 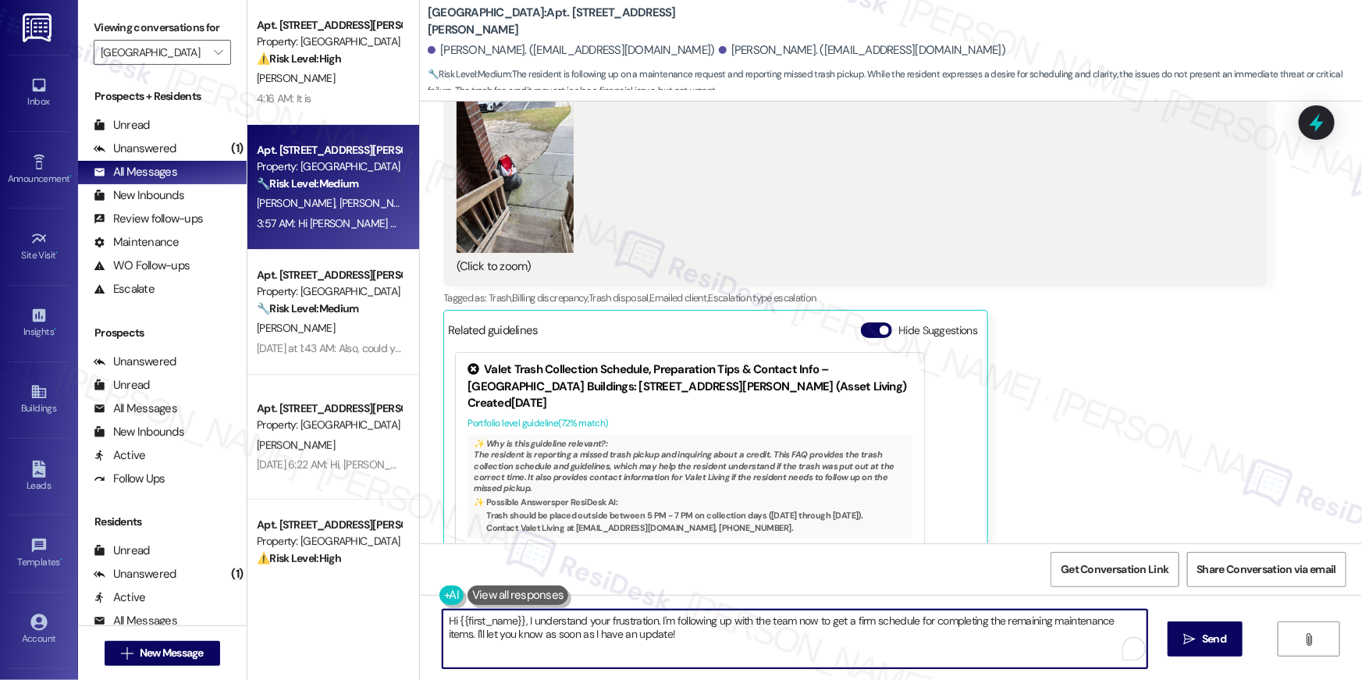 I want to click on button: Send, so click(x=1205, y=638).